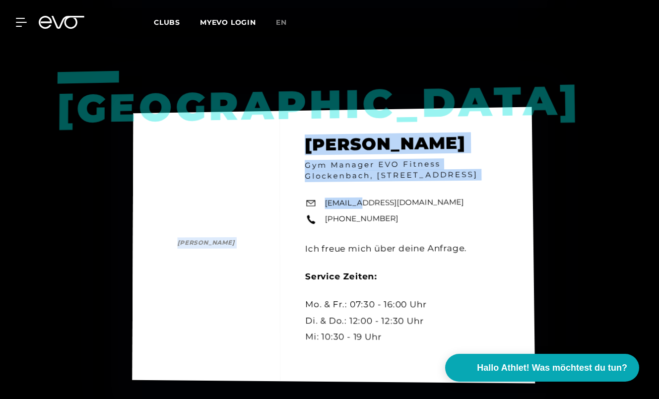 The height and width of the screenshot is (399, 659). I want to click on a: en, so click(287, 22).